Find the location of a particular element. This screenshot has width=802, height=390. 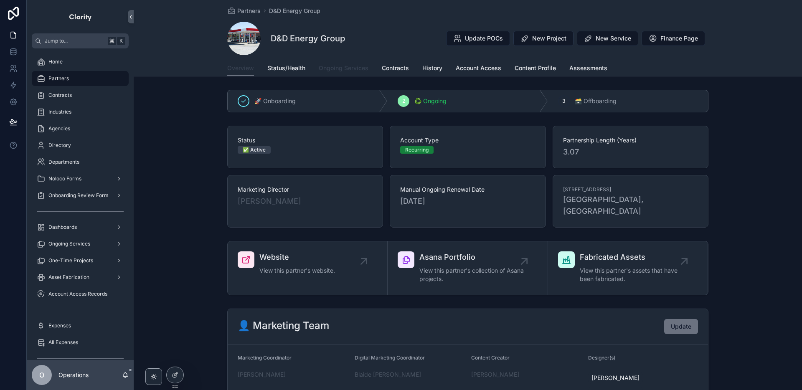

a: Dashboards is located at coordinates (80, 227).